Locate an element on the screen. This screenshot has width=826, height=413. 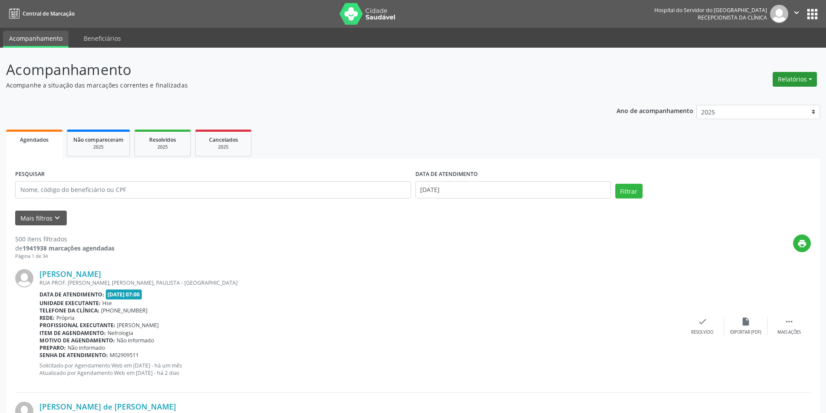
b: Preparo: is located at coordinates (52, 348).